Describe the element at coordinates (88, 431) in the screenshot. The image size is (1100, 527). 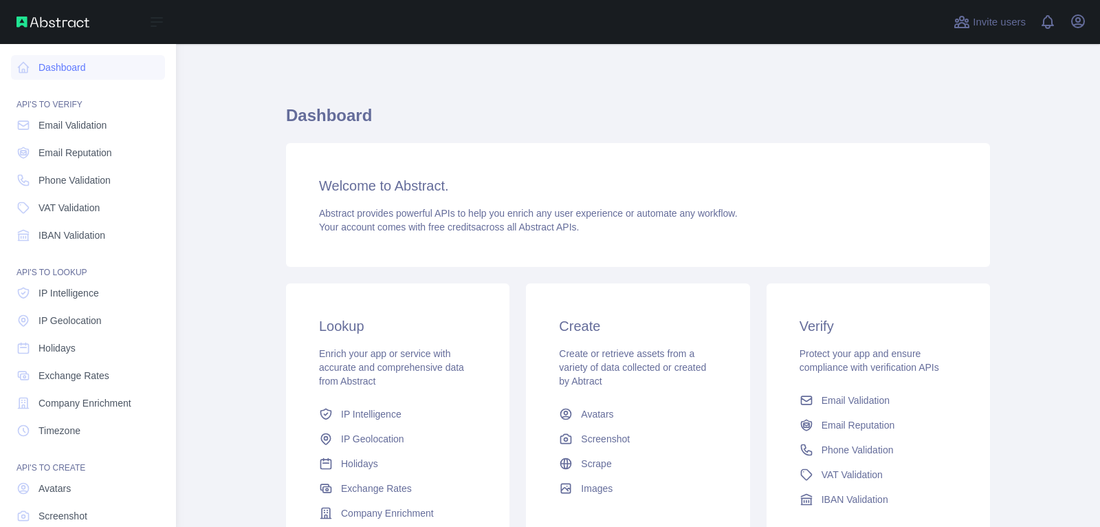
I see `a: Timezone` at that location.